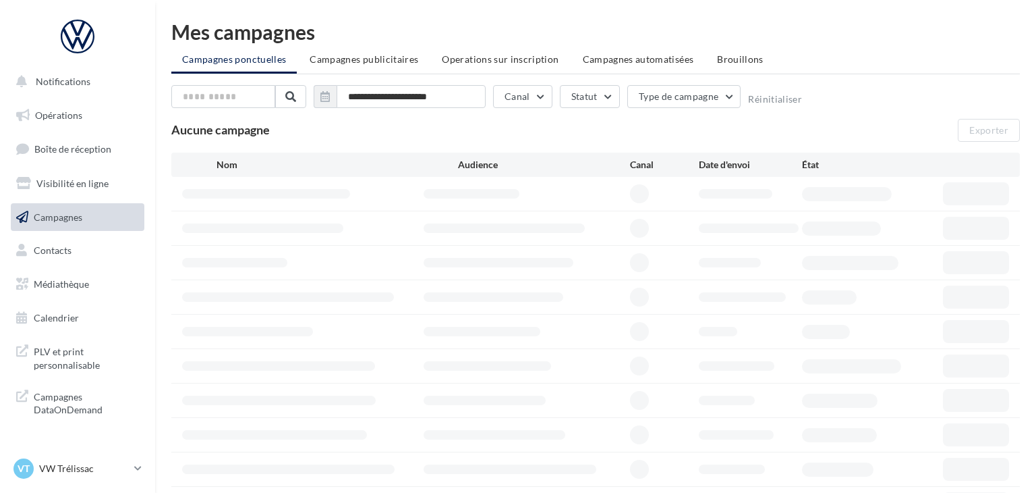  Describe the element at coordinates (78, 184) in the screenshot. I see `a: Visibilité en ligne` at that location.